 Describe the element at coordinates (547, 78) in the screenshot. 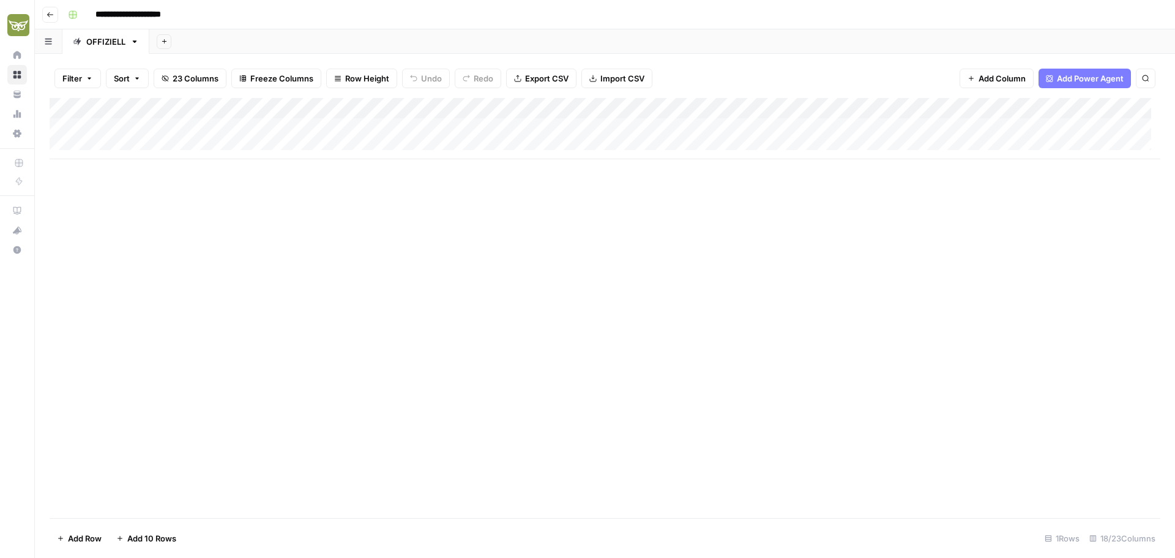

I see `span: Export CSV` at that location.